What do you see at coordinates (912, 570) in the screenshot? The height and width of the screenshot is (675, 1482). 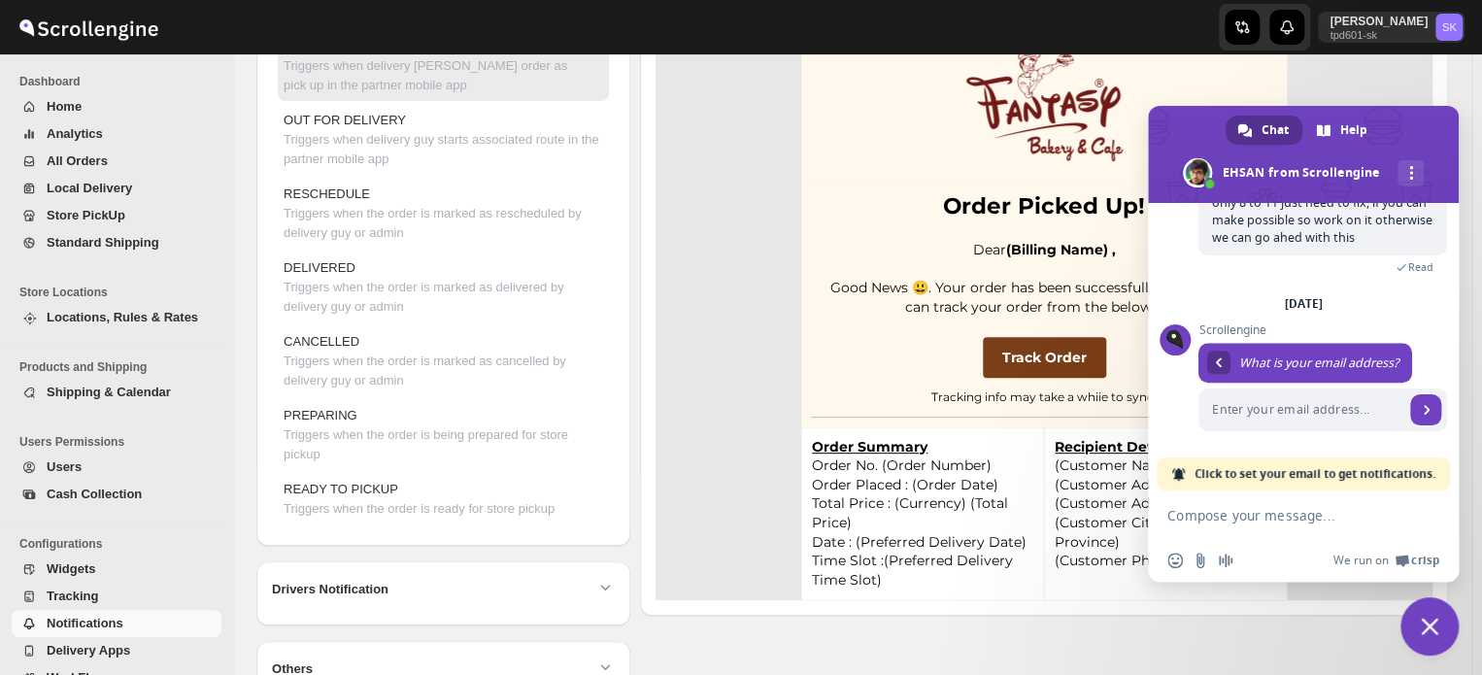 I see `span: Time Slot :(Preferred Delivery Time Slot)` at bounding box center [912, 570].